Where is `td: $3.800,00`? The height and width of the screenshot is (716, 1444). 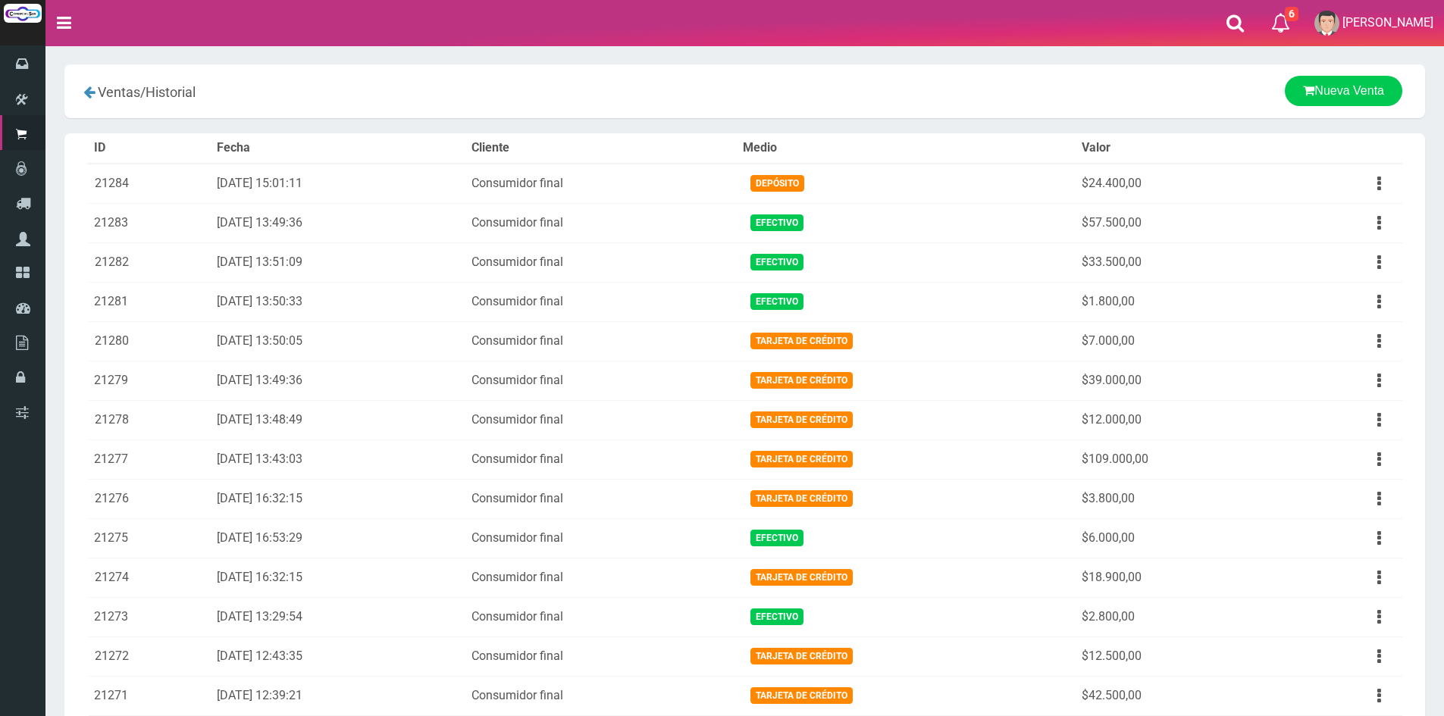
td: $3.800,00 is located at coordinates (1178, 499).